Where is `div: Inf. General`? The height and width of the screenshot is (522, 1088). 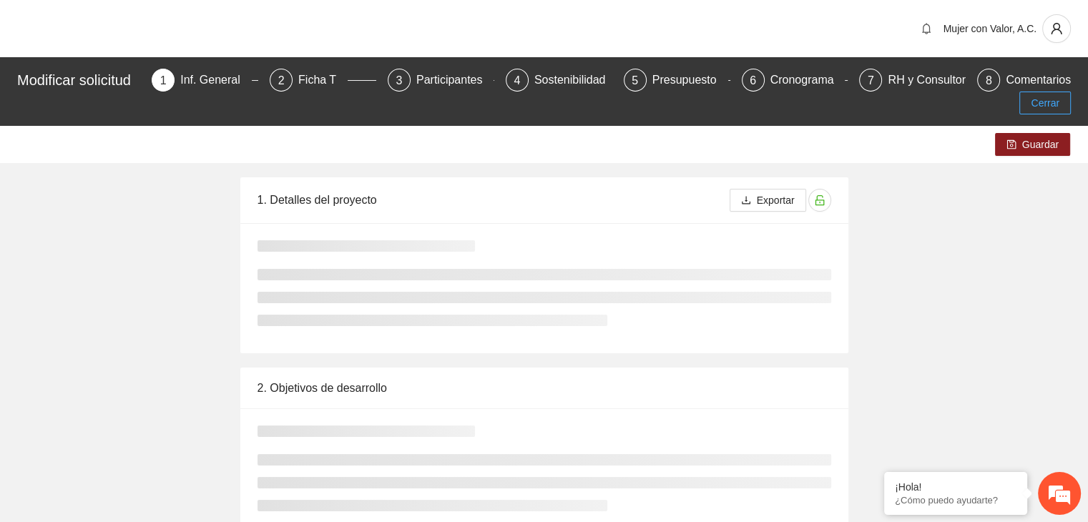 div: Inf. General is located at coordinates (216, 80).